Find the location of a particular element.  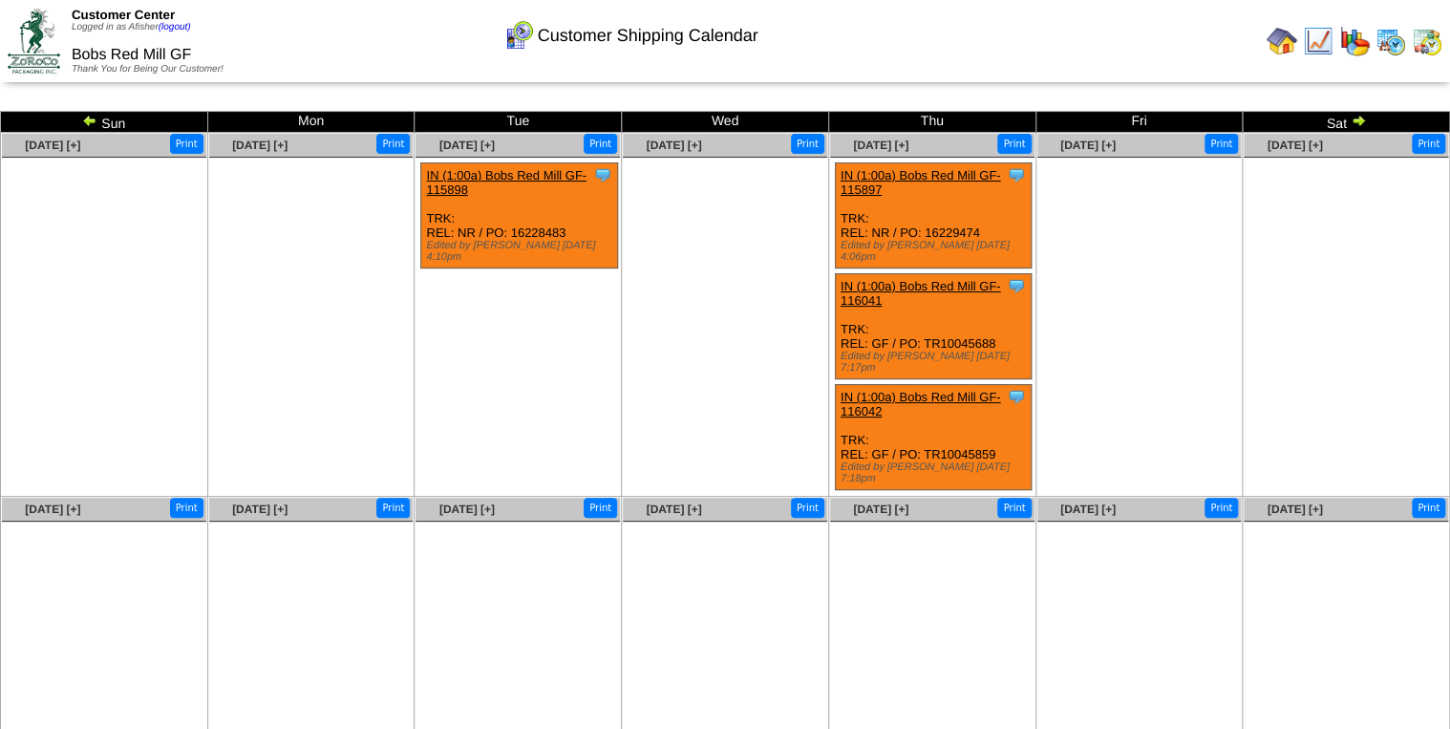

img: calendarprod.gif is located at coordinates (1391, 41).